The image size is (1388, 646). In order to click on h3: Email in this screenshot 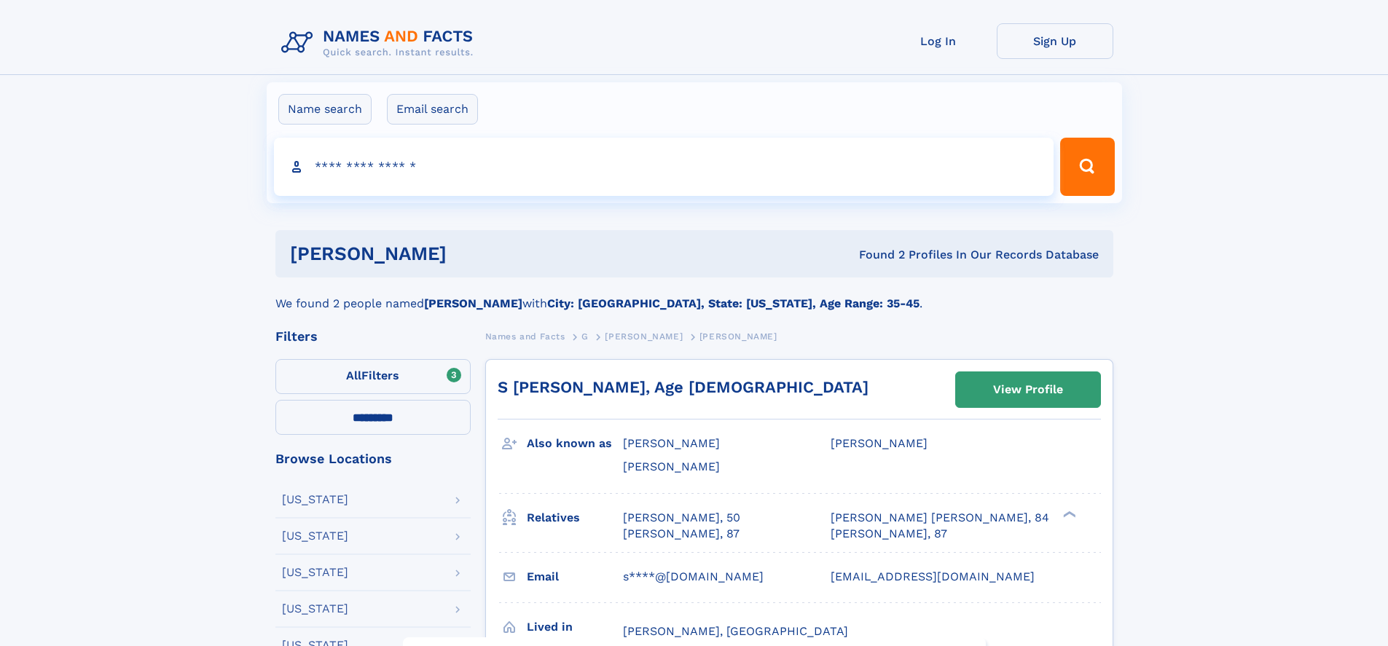, I will do `click(575, 577)`.